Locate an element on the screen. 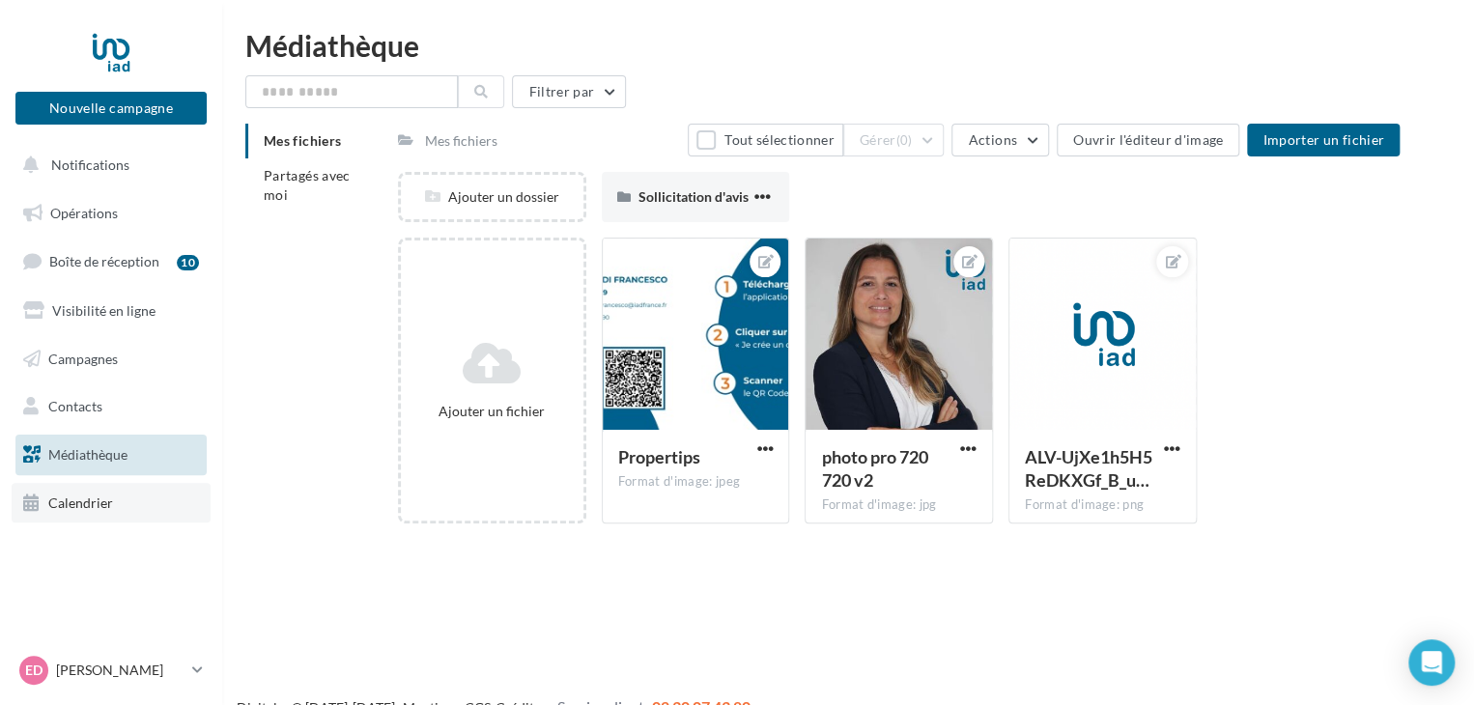  a: Calendrier is located at coordinates (111, 503).